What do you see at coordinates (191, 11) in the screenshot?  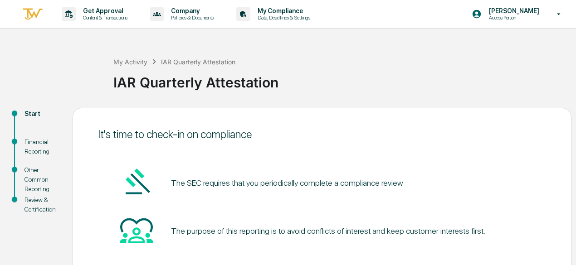 I see `p: Company` at bounding box center [191, 11].